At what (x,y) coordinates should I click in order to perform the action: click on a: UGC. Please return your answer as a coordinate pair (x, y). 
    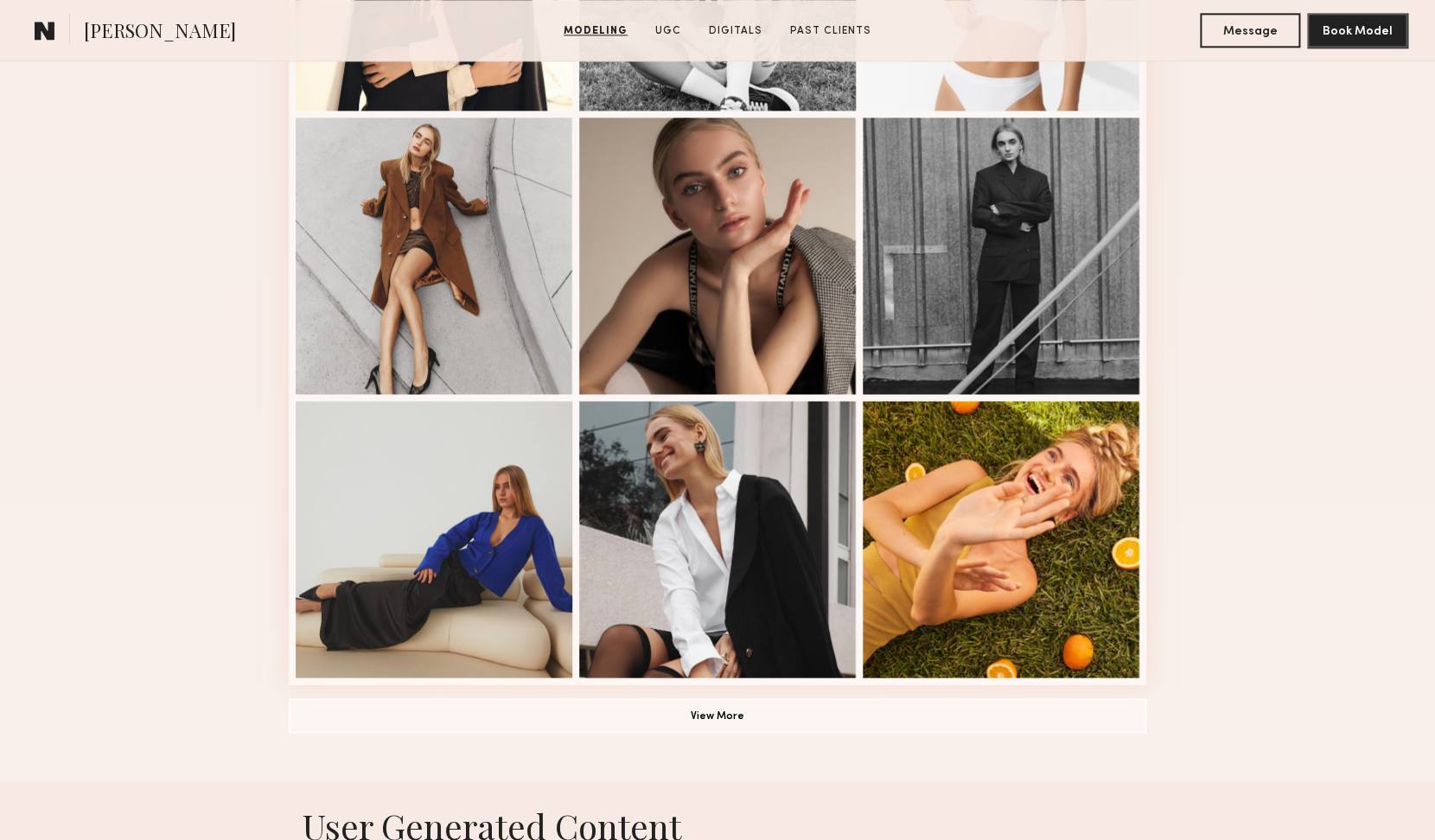
    Looking at the image, I should click on (668, 31).